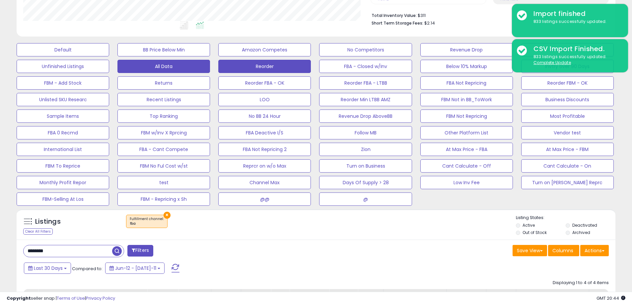  What do you see at coordinates (66, 136) in the screenshot?
I see `div: Send us a message` at bounding box center [66, 136].